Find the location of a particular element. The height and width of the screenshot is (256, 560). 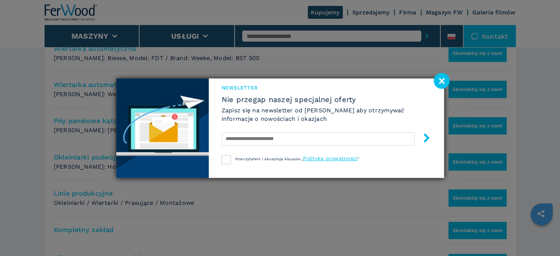

span: Newsletter is located at coordinates (326, 88).